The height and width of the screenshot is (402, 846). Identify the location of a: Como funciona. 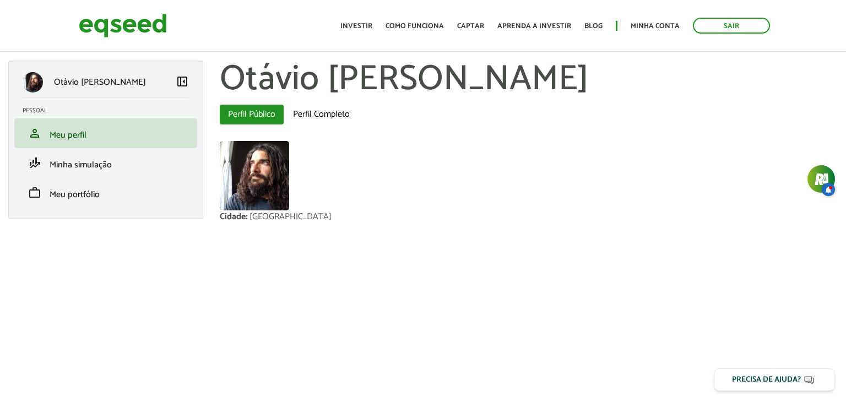
(415, 26).